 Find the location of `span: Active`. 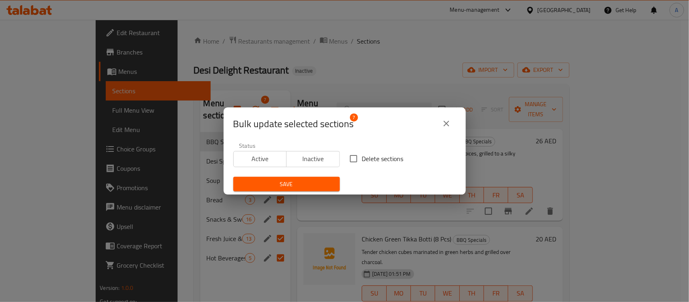

span: Active is located at coordinates (260, 159).